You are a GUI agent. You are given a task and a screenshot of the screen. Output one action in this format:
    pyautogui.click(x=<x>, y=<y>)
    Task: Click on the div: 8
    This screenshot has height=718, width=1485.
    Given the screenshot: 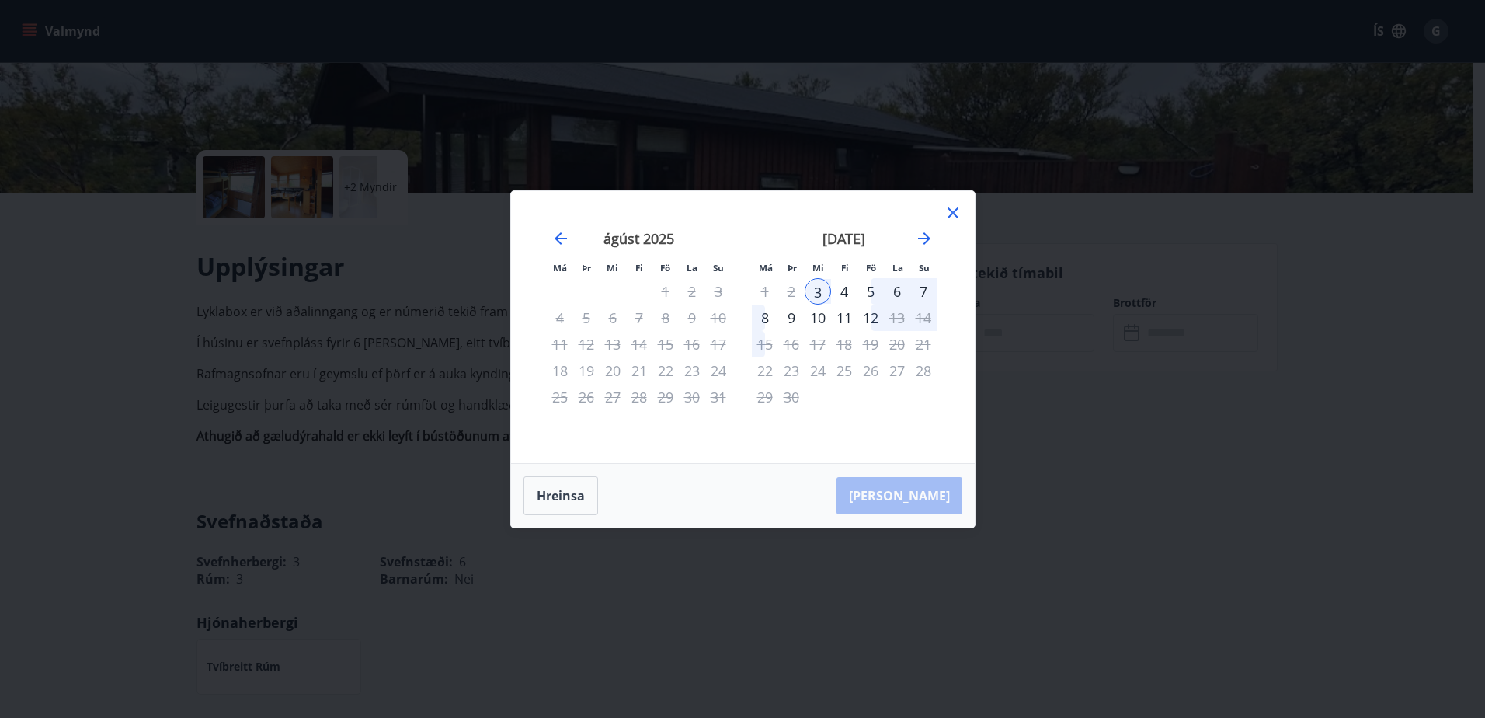 What is the action you would take?
    pyautogui.click(x=765, y=318)
    